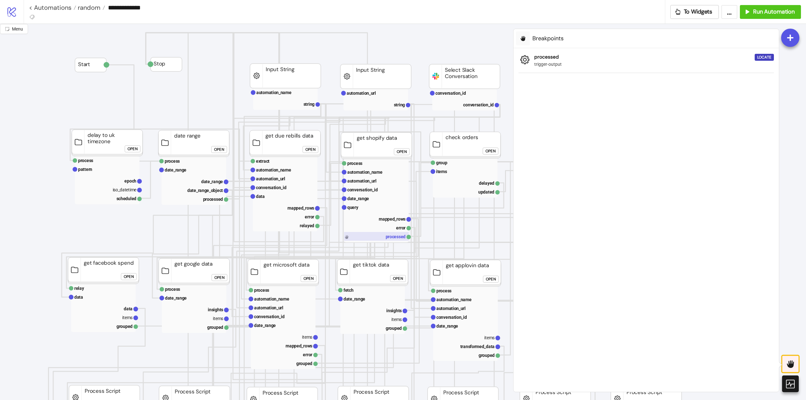 Image resolution: width=806 pixels, height=400 pixels. I want to click on button: Run Automation, so click(770, 12).